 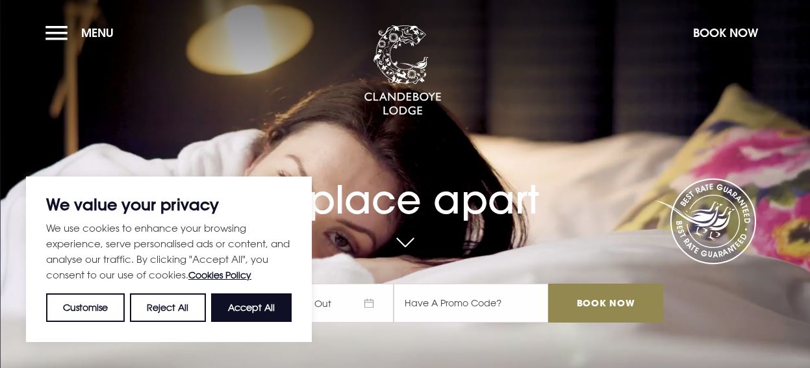 I want to click on button: Reject All, so click(x=168, y=308).